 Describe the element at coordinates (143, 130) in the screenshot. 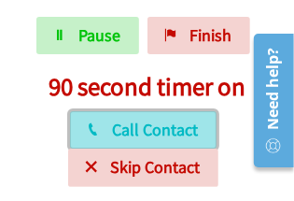

I see `button: Call Contact` at that location.